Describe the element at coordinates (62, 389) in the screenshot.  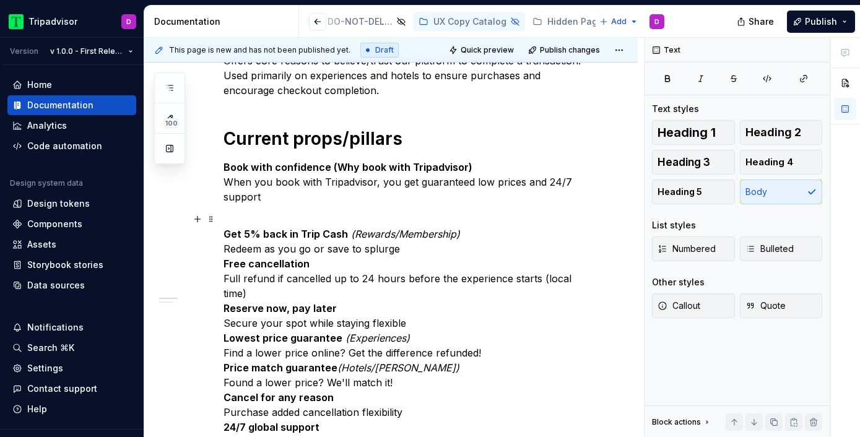
I see `div: Contact support` at that location.